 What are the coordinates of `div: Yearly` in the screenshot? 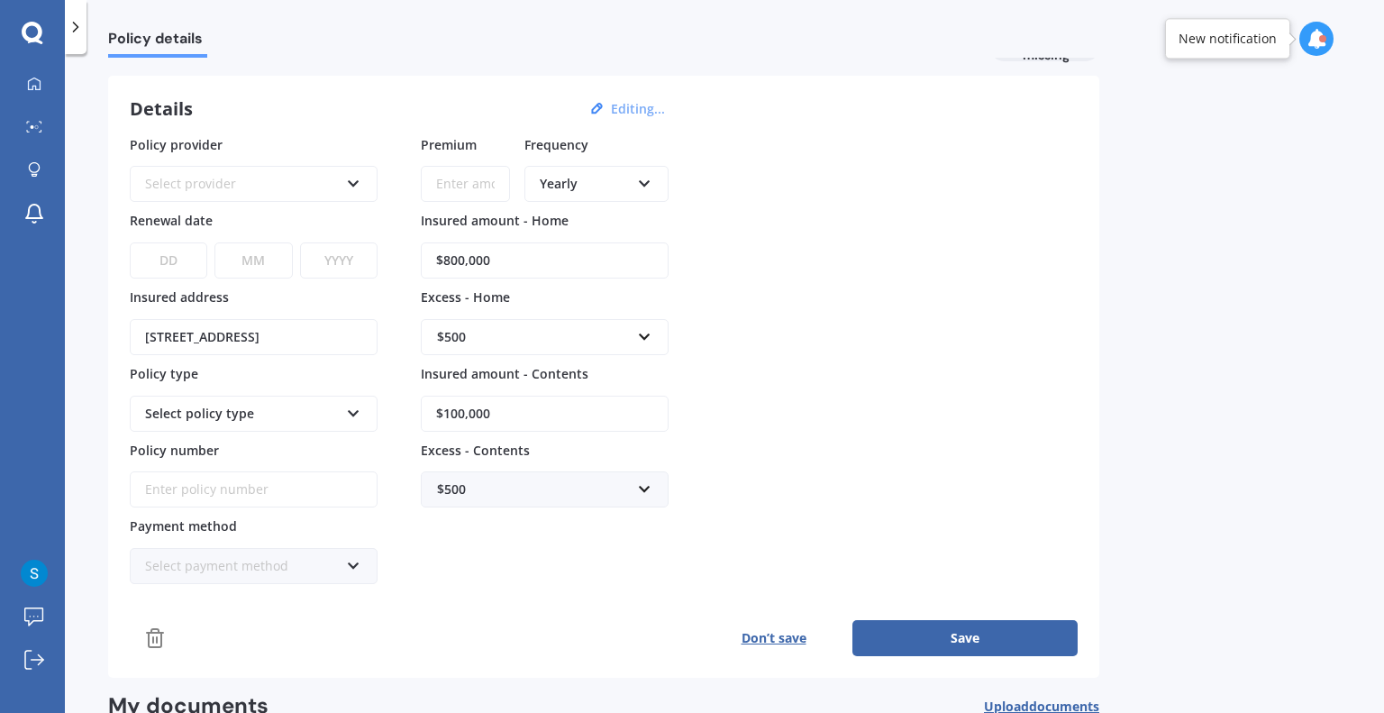 It's located at (585, 184).